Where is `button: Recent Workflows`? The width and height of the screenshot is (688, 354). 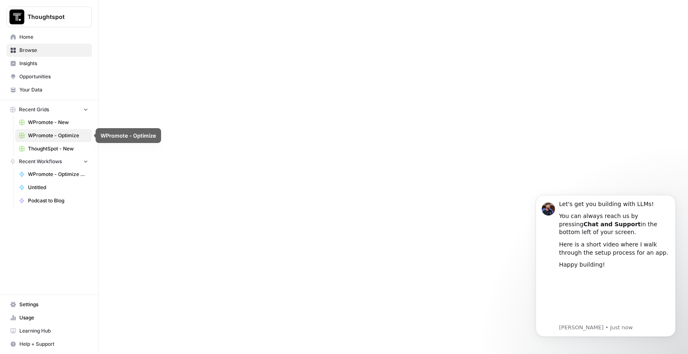 button: Recent Workflows is located at coordinates (49, 161).